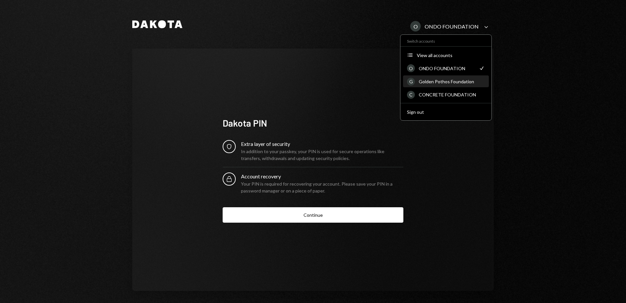  Describe the element at coordinates (446, 94) in the screenshot. I see `a: CCONCRETE FOUNDATION` at that location.